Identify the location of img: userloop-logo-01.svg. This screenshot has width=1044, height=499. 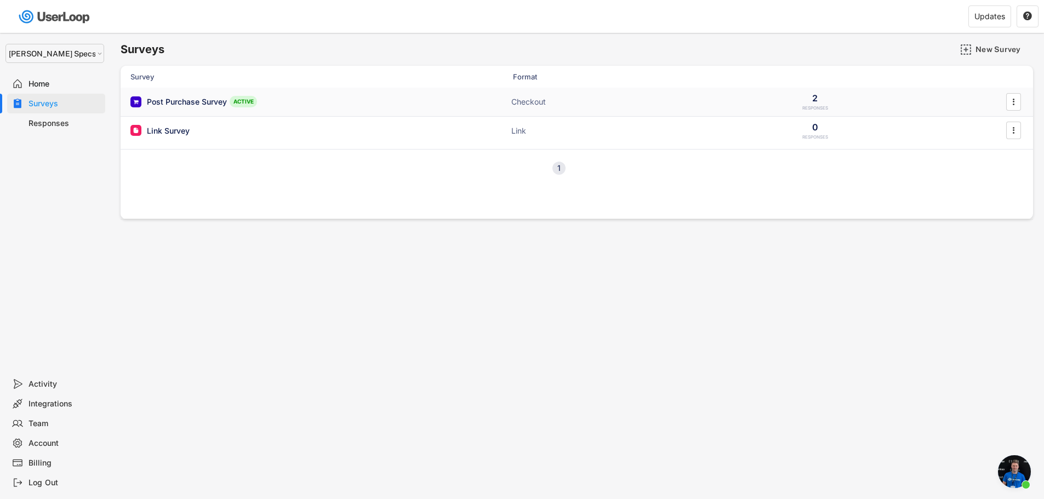
(55, 16).